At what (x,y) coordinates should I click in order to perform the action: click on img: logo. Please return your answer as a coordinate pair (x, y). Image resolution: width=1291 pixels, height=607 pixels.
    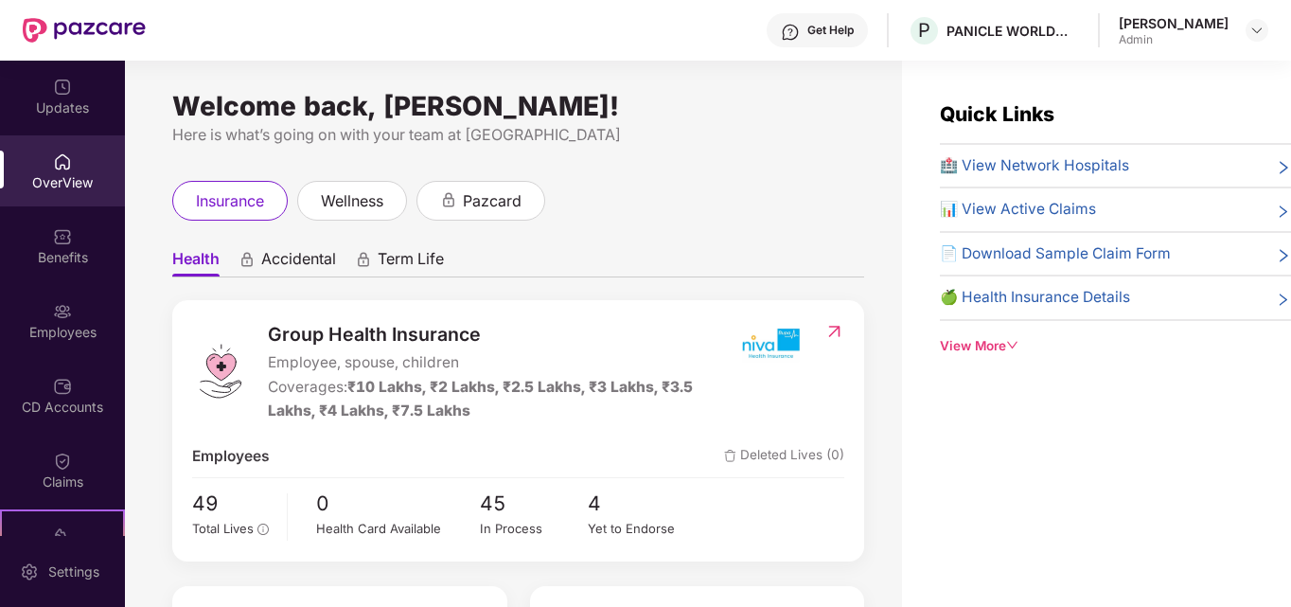
    Looking at the image, I should click on (221, 371).